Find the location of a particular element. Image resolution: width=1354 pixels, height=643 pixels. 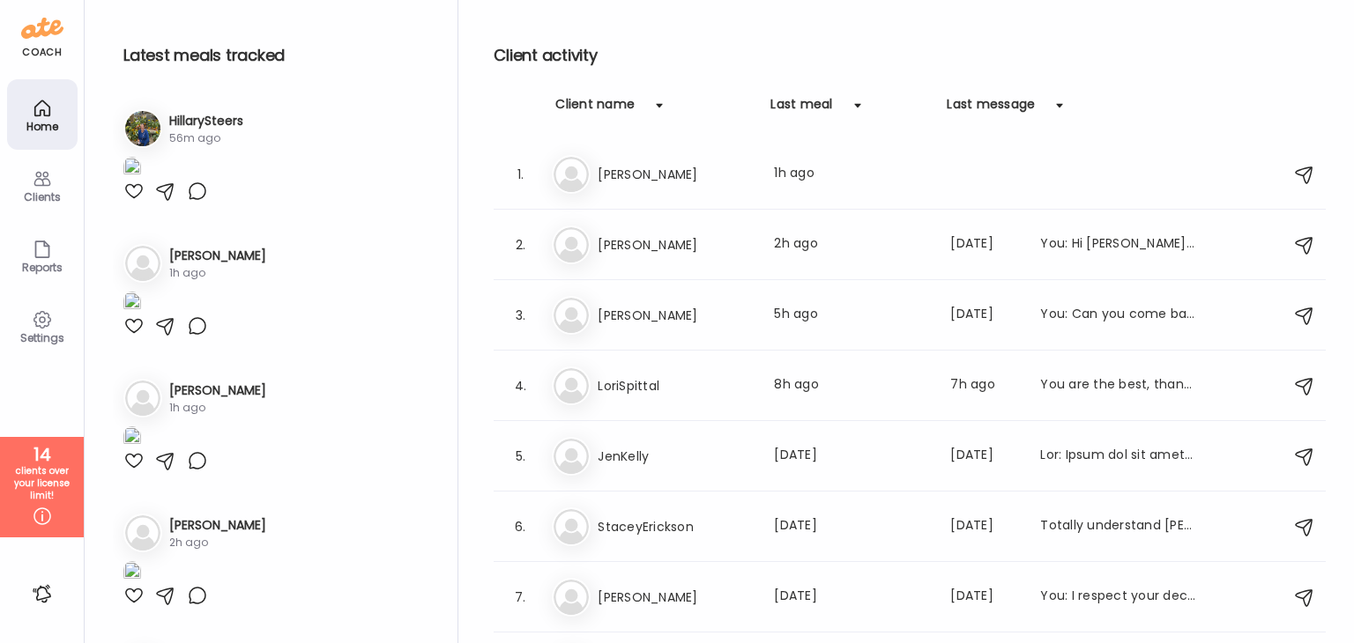

div: 1. is located at coordinates (520, 174).